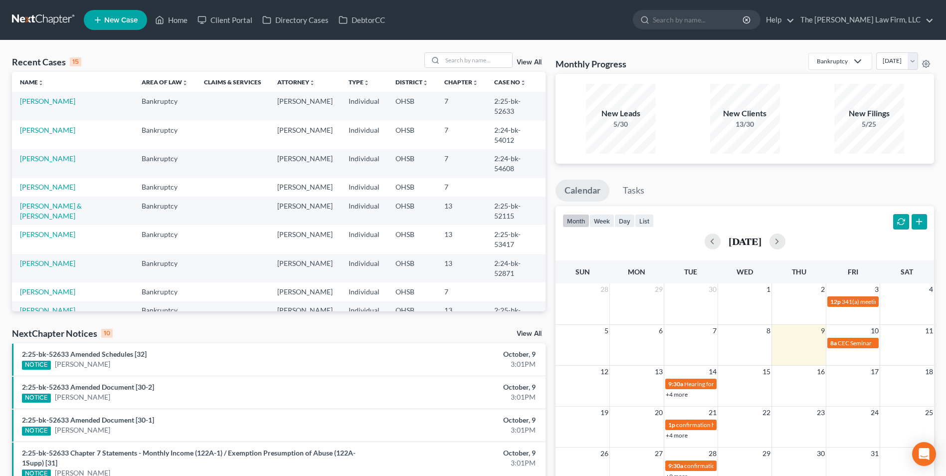 The height and width of the screenshot is (476, 946). Describe the element at coordinates (715, 331) in the screenshot. I see `span: 7` at that location.